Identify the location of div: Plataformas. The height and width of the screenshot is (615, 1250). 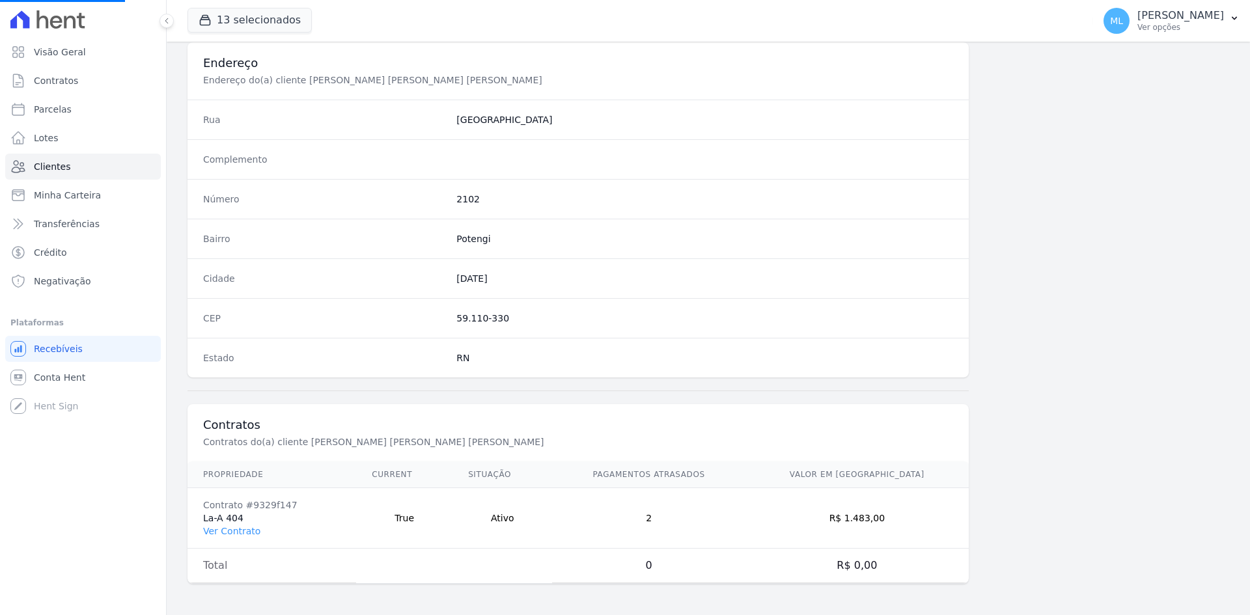
(83, 323).